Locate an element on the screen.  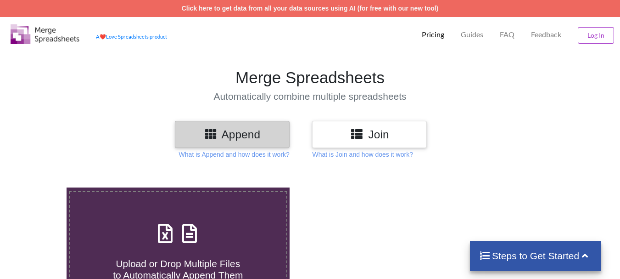
button: Log In is located at coordinates (596, 35).